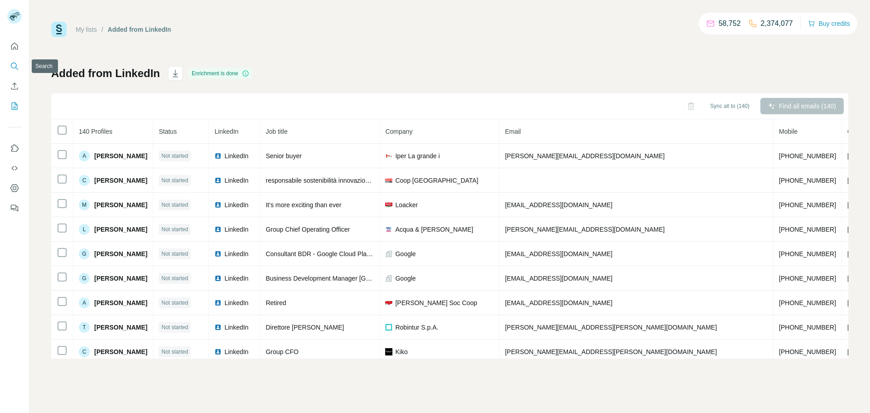 The image size is (870, 413). What do you see at coordinates (84, 229) in the screenshot?
I see `div: L` at bounding box center [84, 229].